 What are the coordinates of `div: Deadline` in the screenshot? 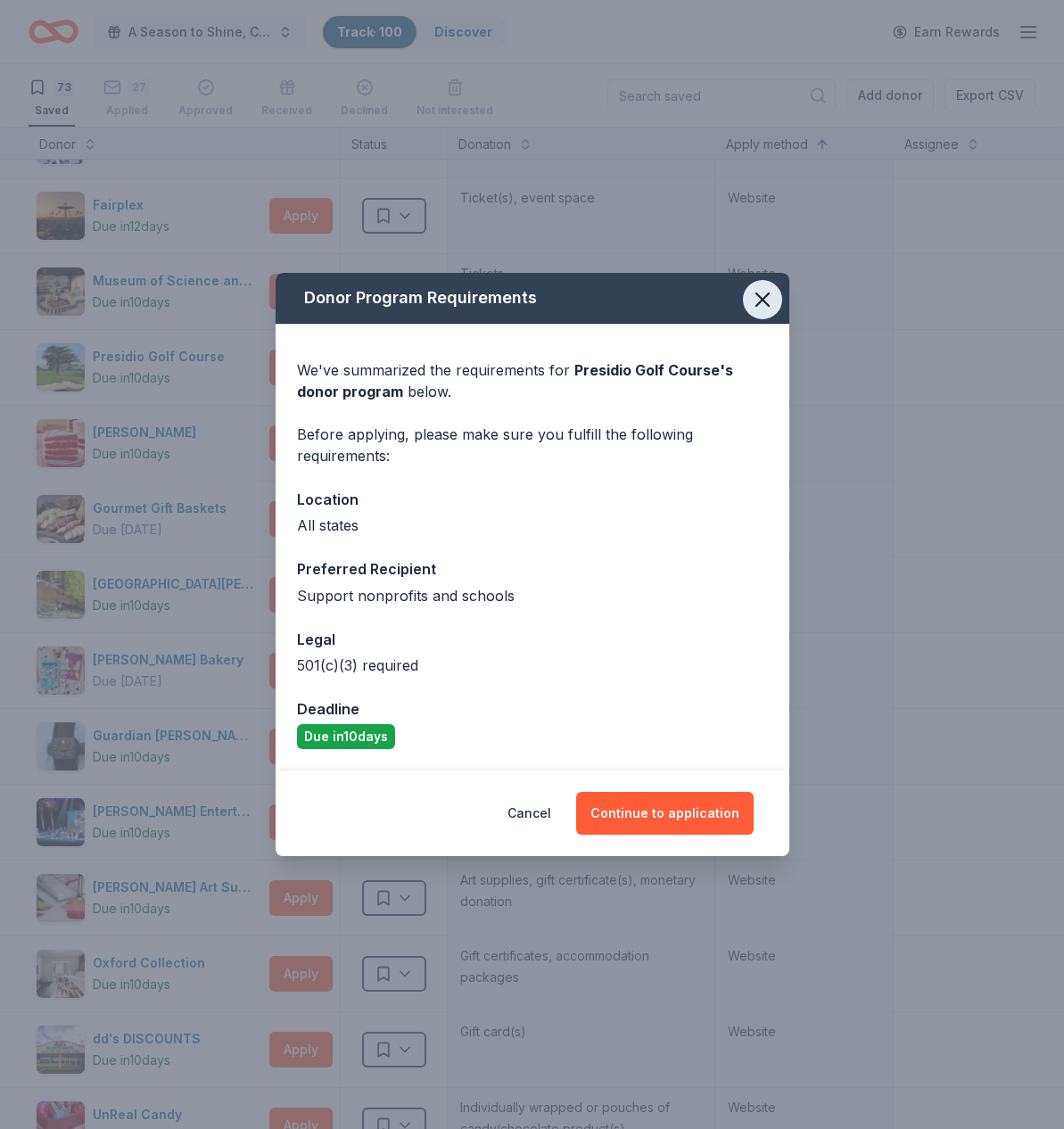 It's located at (532, 709).